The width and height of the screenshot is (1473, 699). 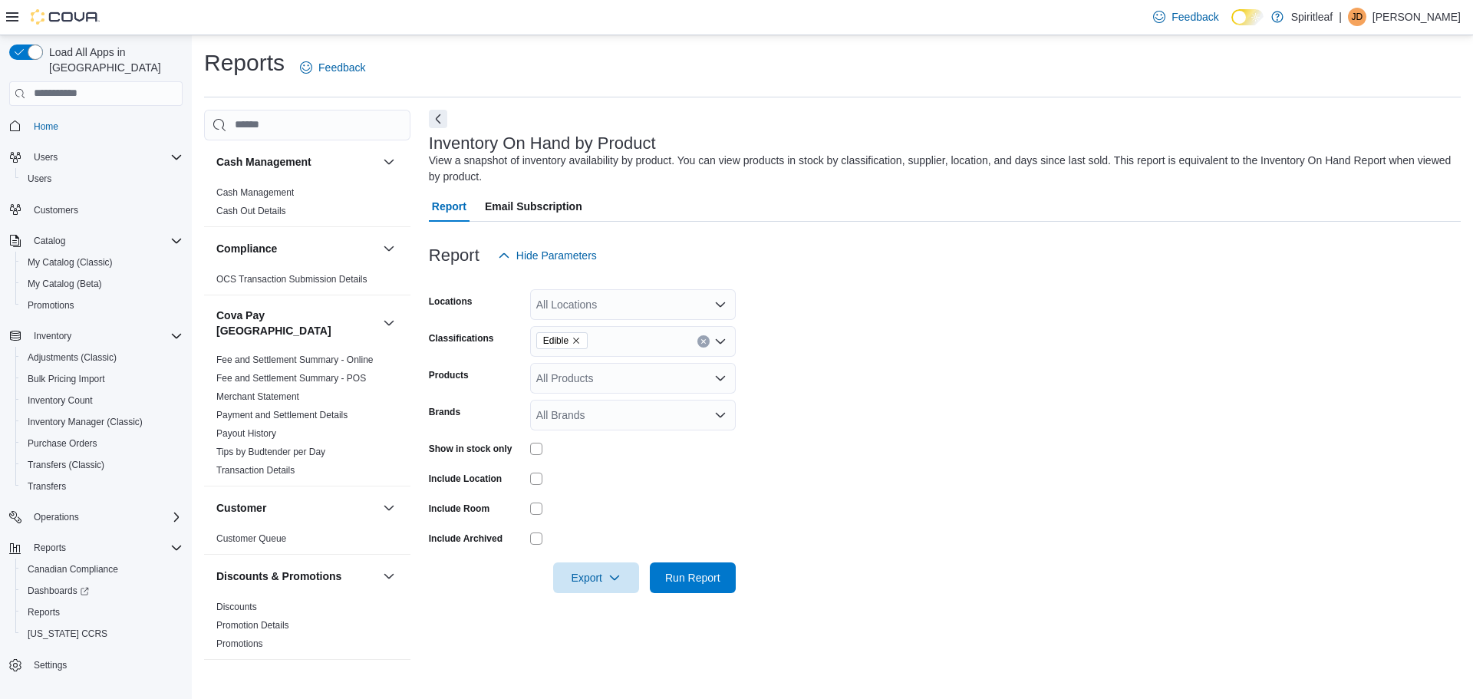 I want to click on label: Products, so click(x=449, y=375).